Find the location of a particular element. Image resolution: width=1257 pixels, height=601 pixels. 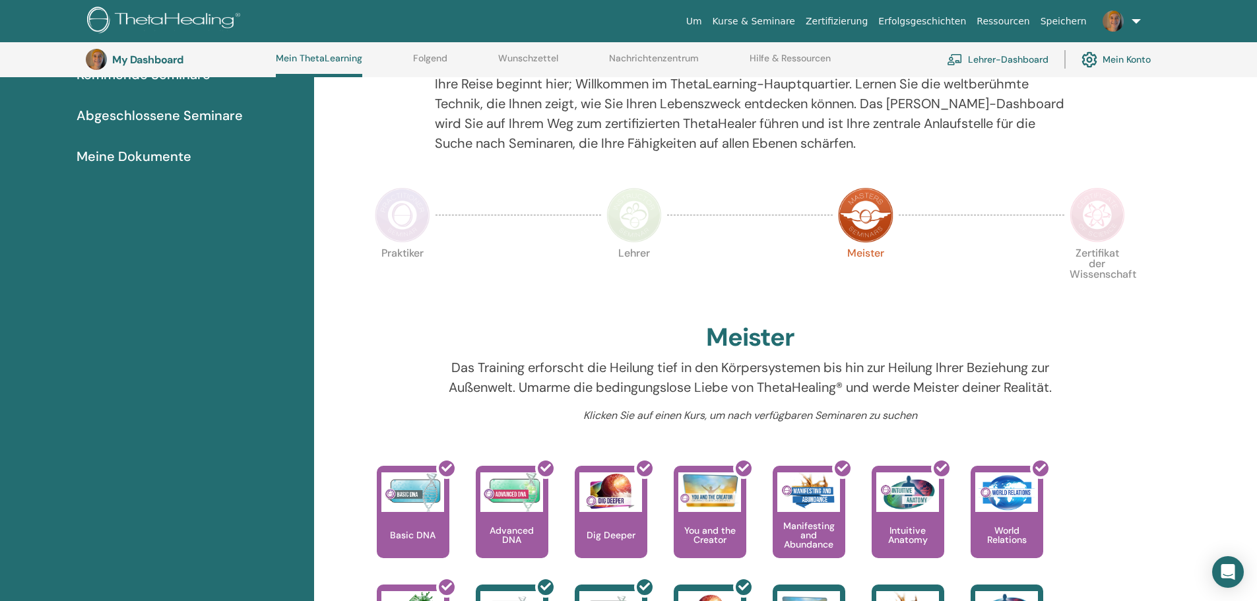

a: Erfolgsgeschichten is located at coordinates (922, 21).